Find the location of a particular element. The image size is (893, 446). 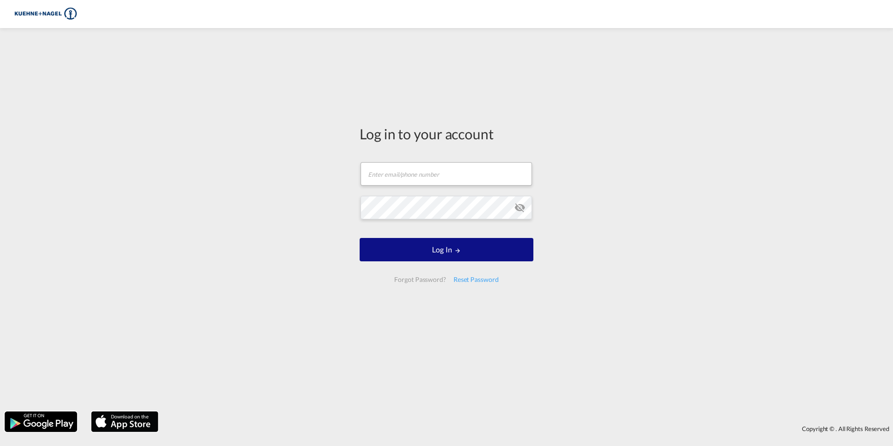

input: Enter email/phone number is located at coordinates (446, 174).